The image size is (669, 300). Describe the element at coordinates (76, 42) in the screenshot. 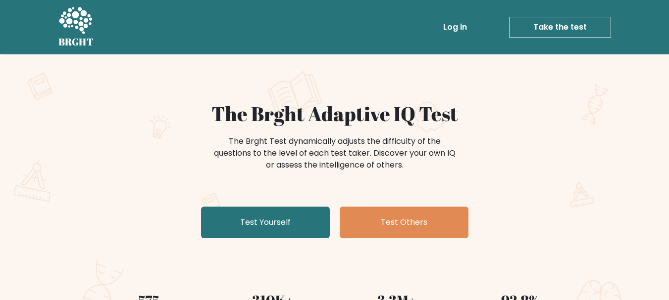

I see `h5: BRGHT` at that location.